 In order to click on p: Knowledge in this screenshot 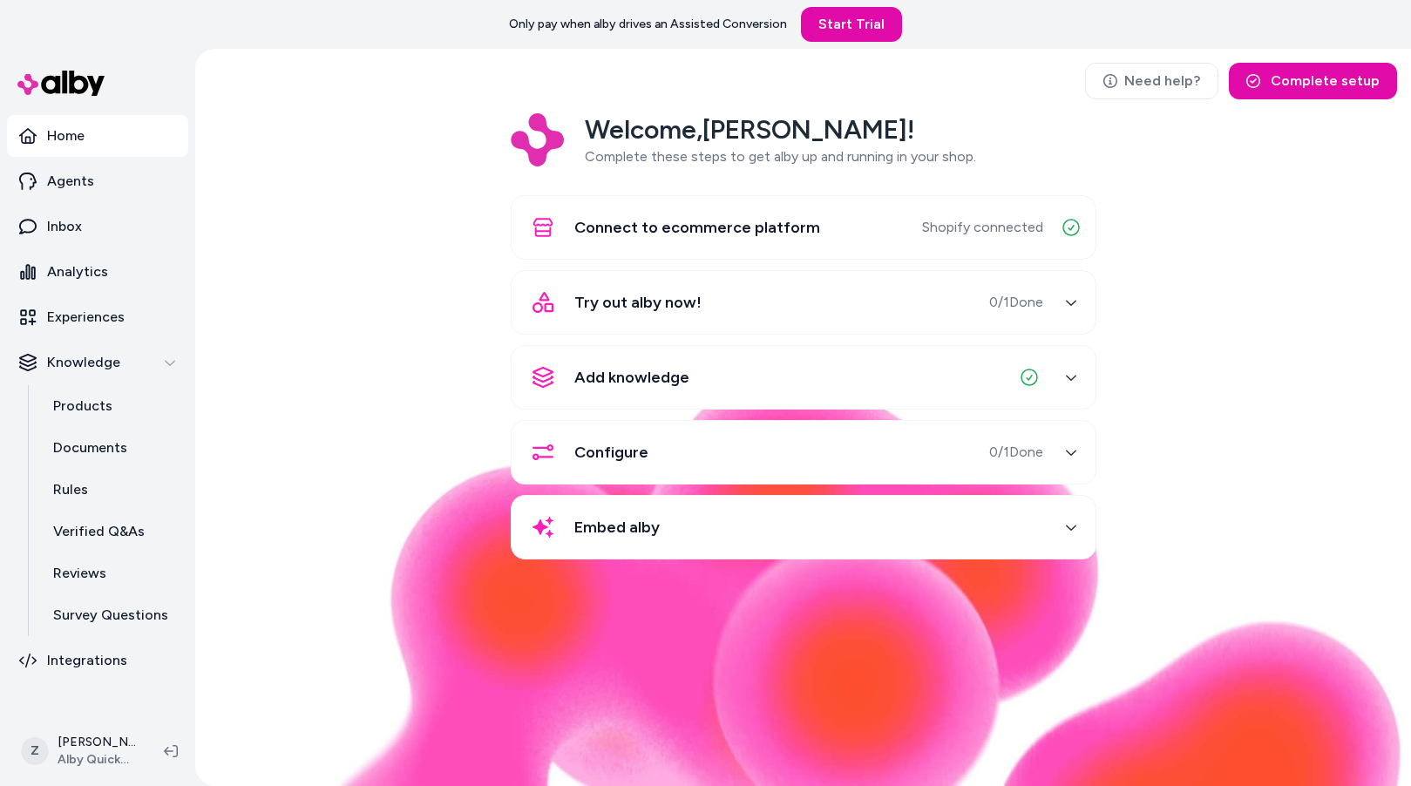, I will do `click(84, 362)`.